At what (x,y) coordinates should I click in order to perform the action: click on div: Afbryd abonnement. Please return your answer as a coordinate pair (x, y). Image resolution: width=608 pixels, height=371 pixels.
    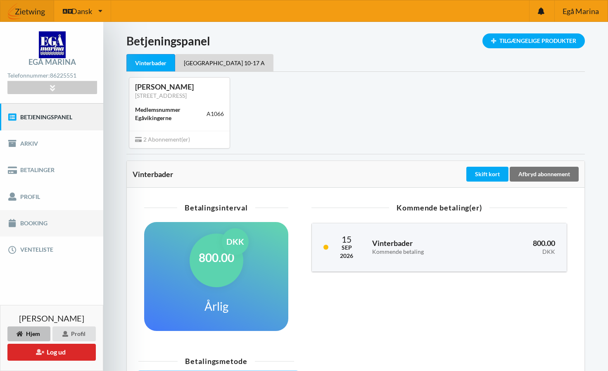
    Looking at the image, I should click on (544, 174).